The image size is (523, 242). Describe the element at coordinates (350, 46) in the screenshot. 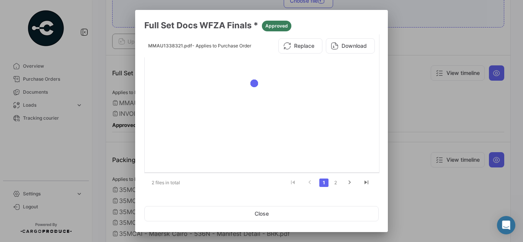

I see `button: Download` at that location.